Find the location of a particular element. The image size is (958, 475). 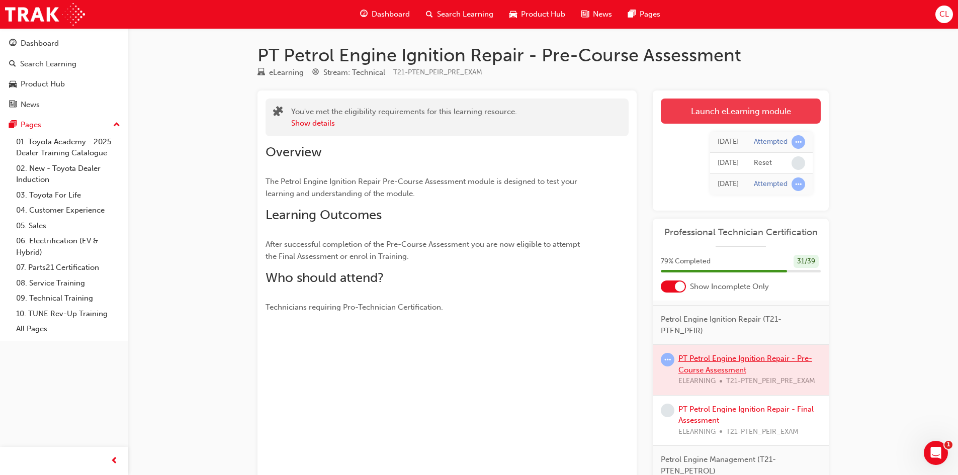

a: Professional Technician Certification is located at coordinates (741, 232).